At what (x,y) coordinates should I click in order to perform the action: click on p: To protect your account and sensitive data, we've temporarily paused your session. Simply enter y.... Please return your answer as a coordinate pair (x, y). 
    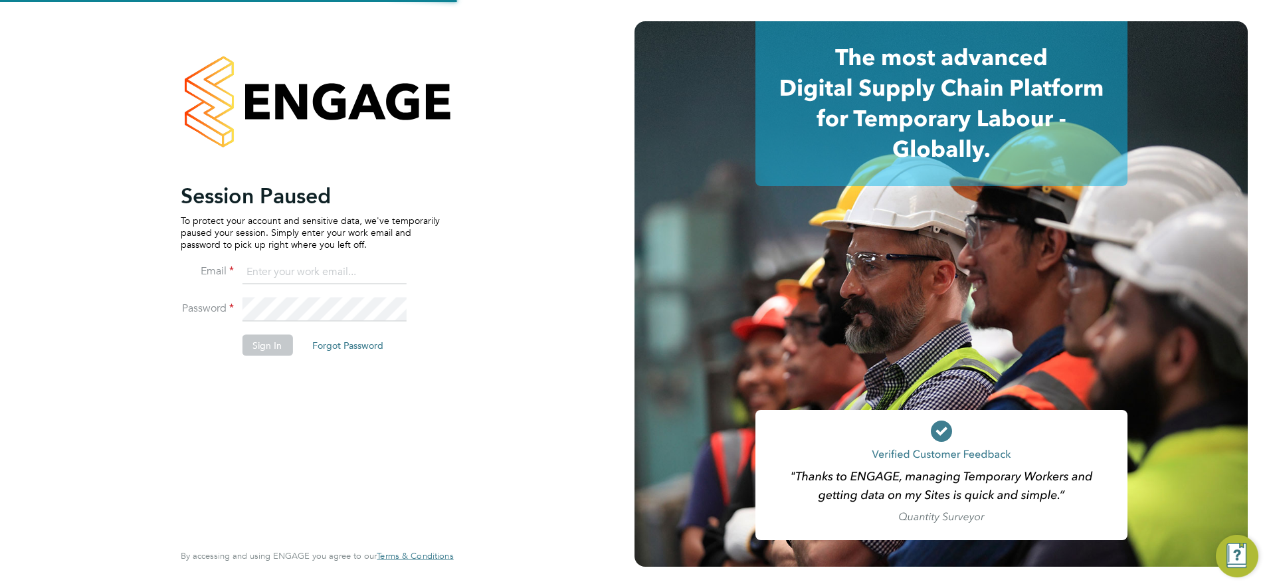
    Looking at the image, I should click on (310, 232).